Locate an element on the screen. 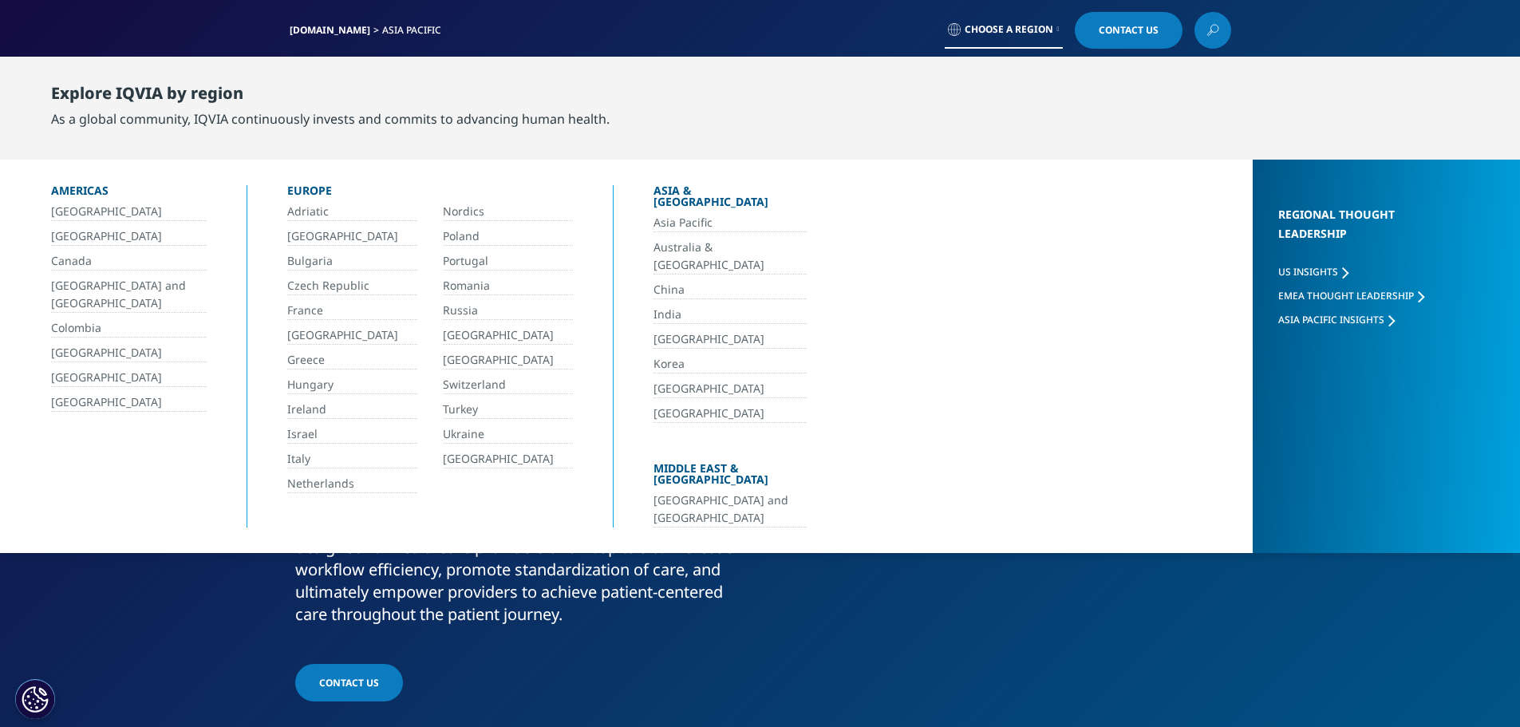  a: Hungary is located at coordinates (352, 385).